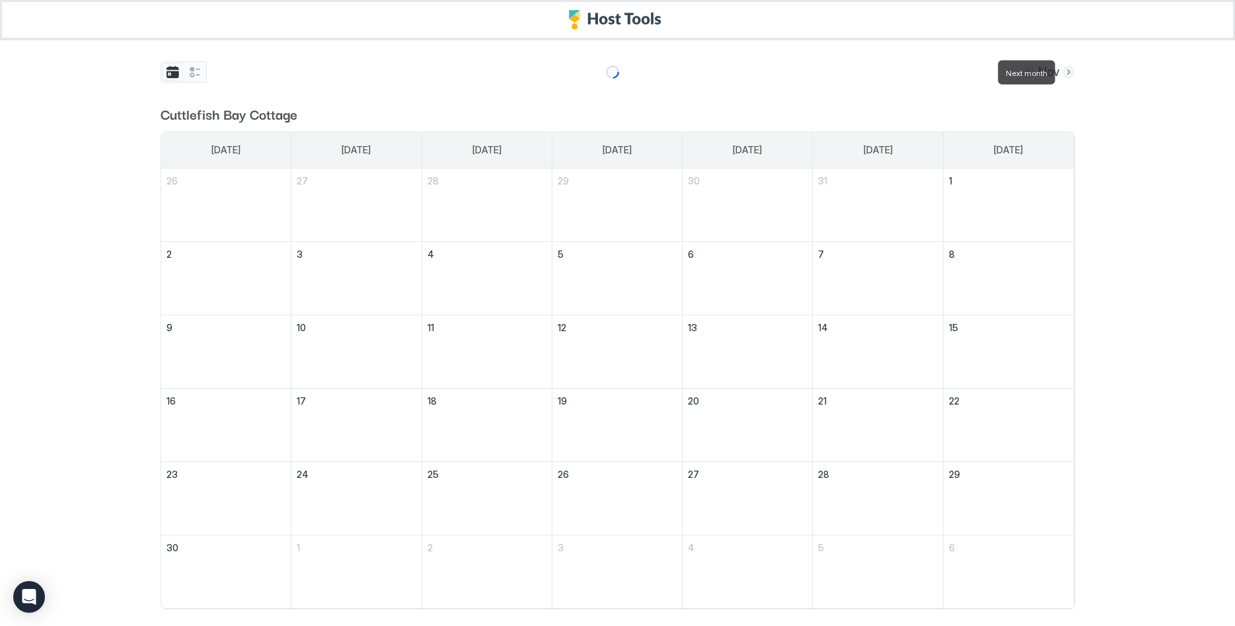 The image size is (1235, 626). I want to click on span: 13, so click(693, 327).